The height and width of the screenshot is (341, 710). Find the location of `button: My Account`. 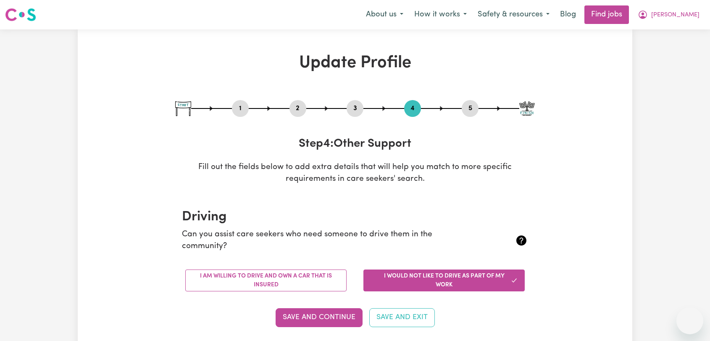

button: My Account is located at coordinates (669, 15).